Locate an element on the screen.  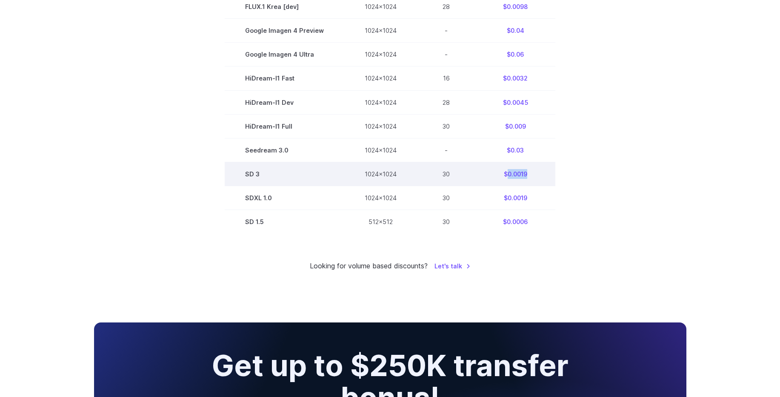
small: Looking for volume based discounts? is located at coordinates (368, 266).